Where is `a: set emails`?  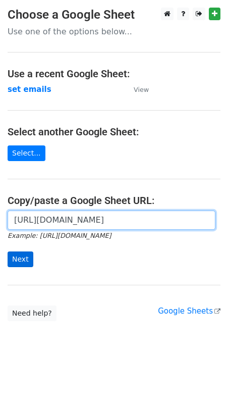
a: set emails is located at coordinates (29, 89).